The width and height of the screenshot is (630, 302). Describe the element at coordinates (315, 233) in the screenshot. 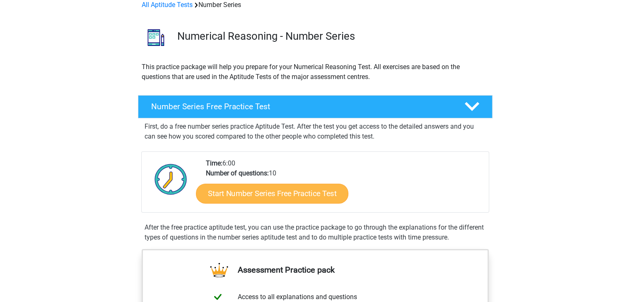

I see `div: After the free practice aptitude test, you can use the practice package to go through the explana...` at that location.